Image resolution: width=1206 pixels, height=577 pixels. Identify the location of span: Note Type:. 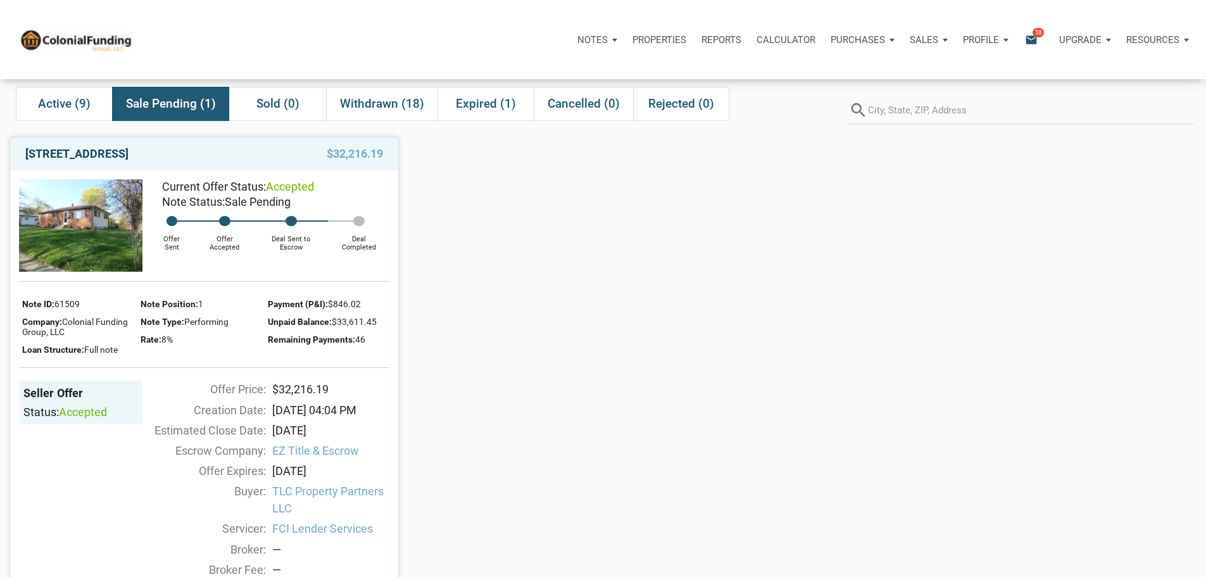
(162, 322).